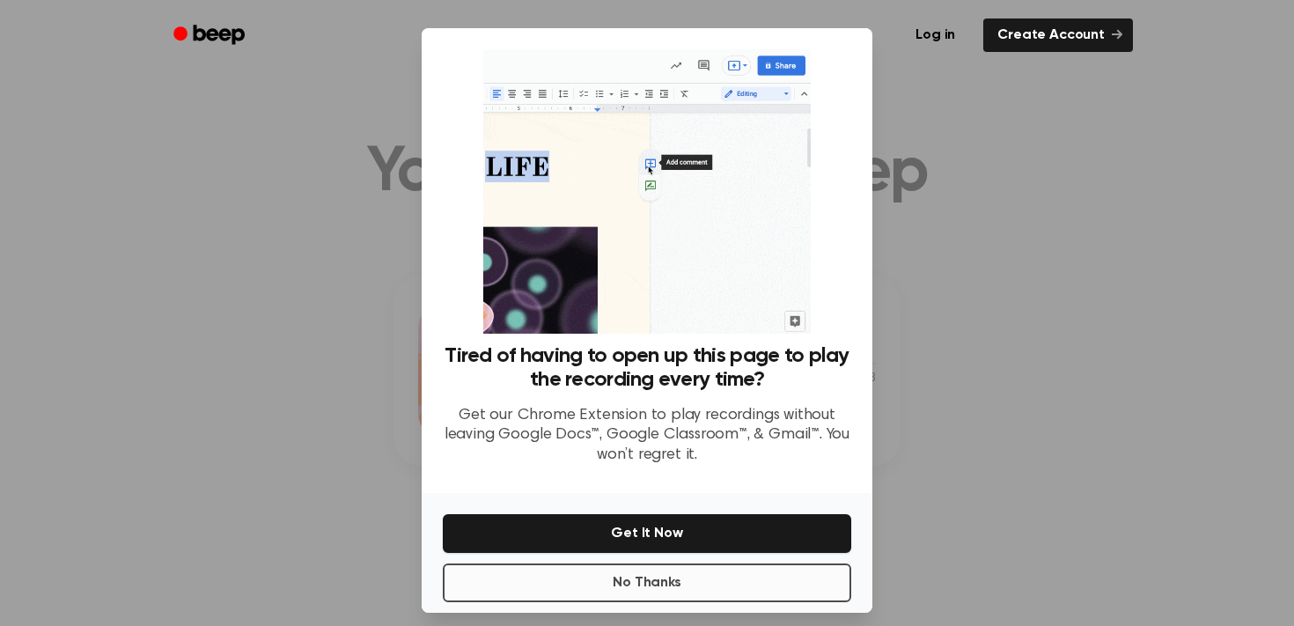 This screenshot has width=1294, height=626. I want to click on a: Beep, so click(210, 35).